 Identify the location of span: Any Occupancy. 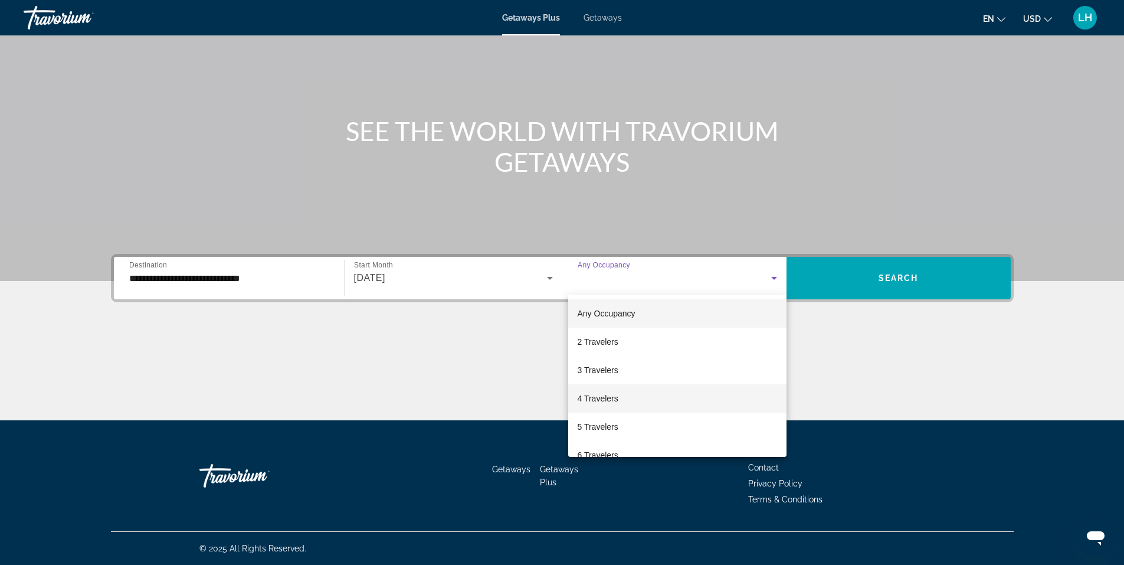
(607, 313).